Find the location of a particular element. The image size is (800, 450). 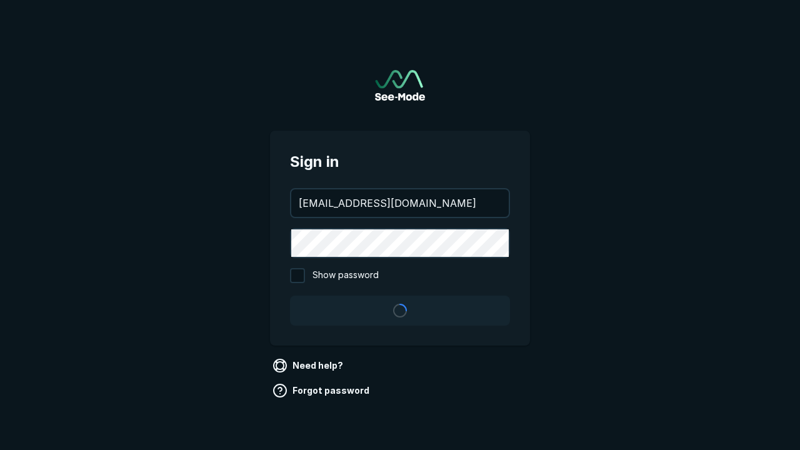

a: Need help? is located at coordinates (309, 366).